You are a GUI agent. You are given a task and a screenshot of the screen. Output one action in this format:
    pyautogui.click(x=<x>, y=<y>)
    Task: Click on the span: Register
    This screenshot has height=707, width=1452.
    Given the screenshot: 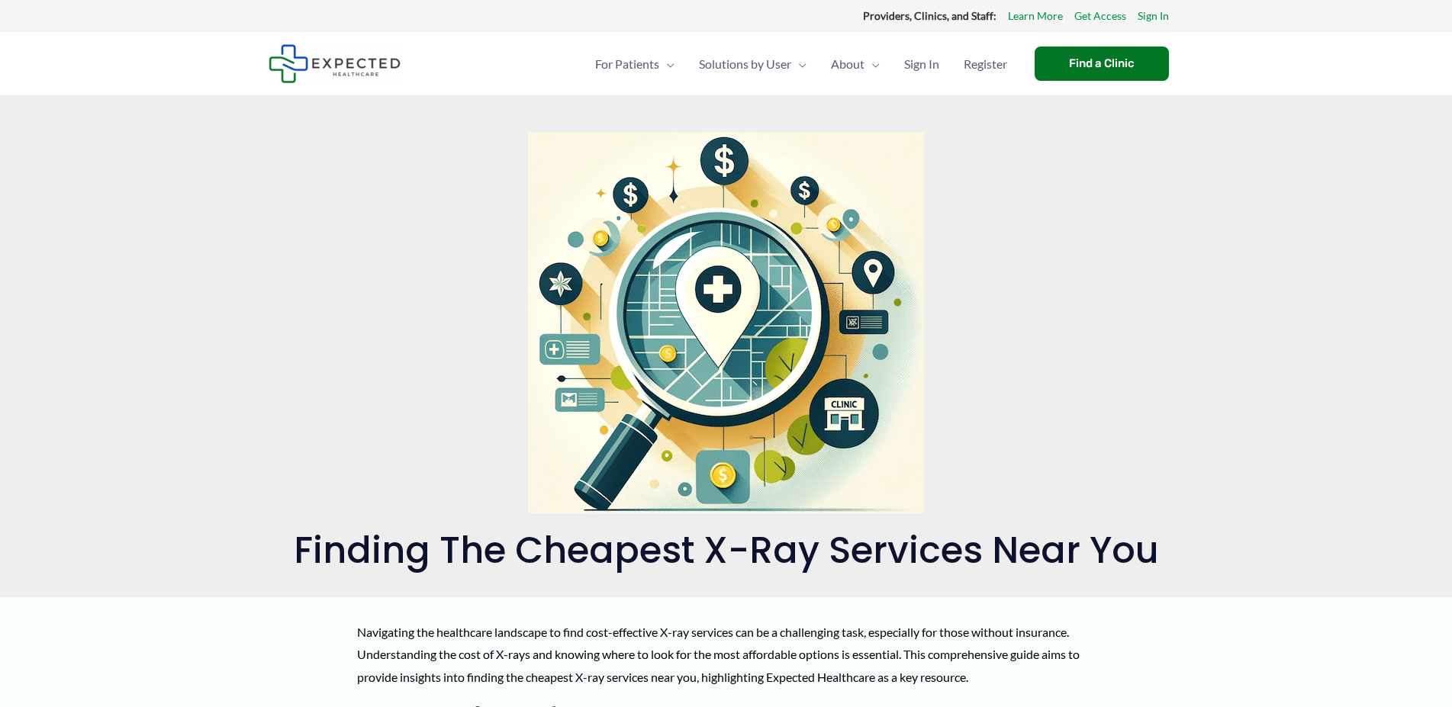 What is the action you would take?
    pyautogui.click(x=985, y=64)
    